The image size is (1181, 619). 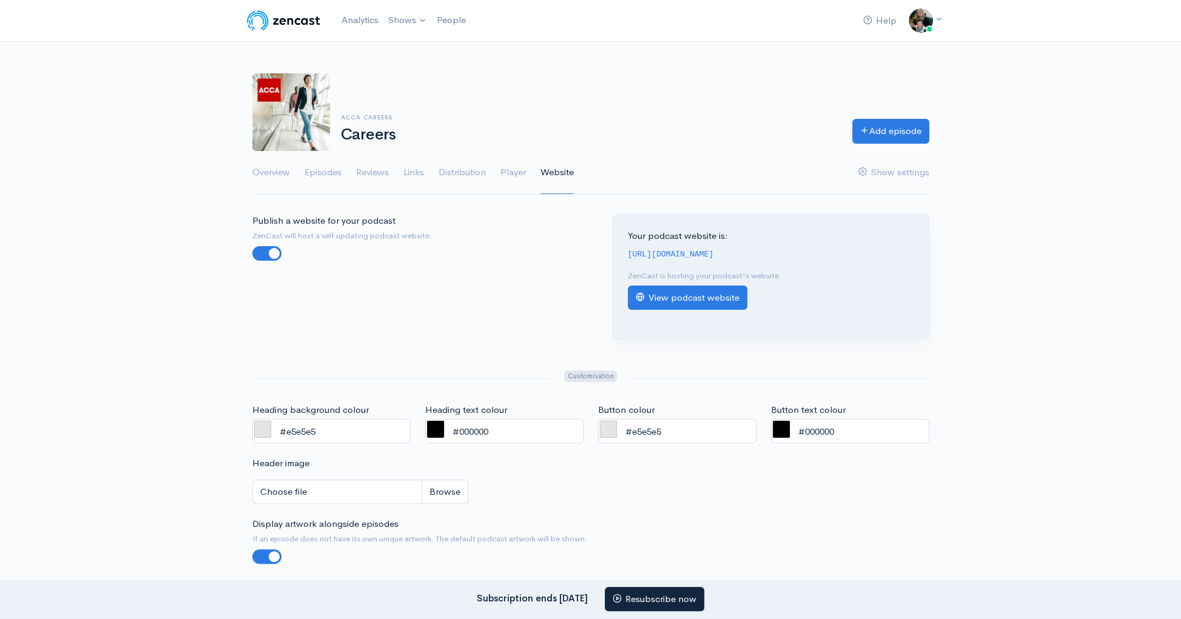 What do you see at coordinates (879, 21) in the screenshot?
I see `a: Help` at bounding box center [879, 21].